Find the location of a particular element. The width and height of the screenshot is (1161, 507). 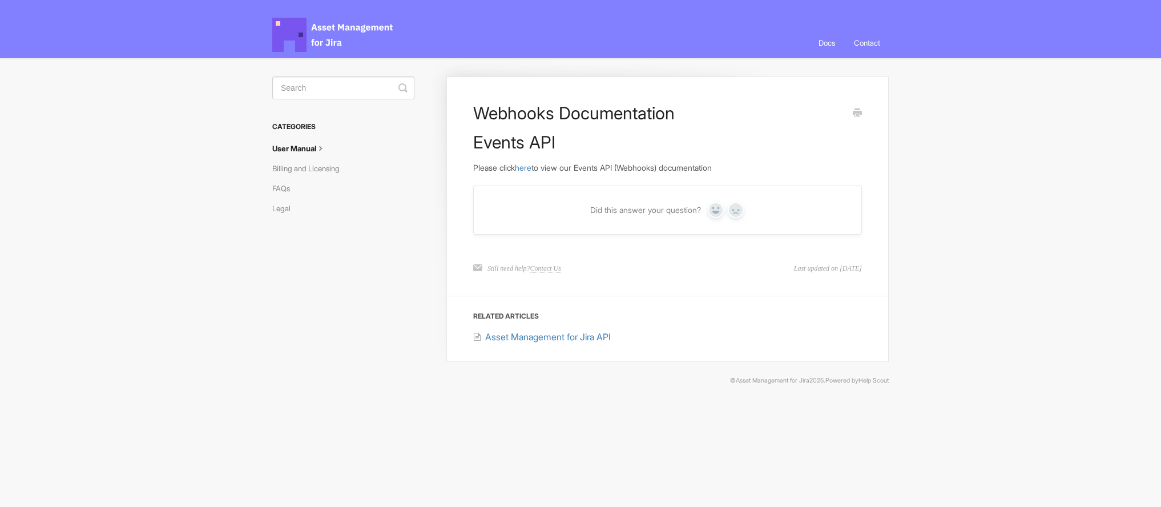

a: Asset Management for Jira API is located at coordinates (542, 337).